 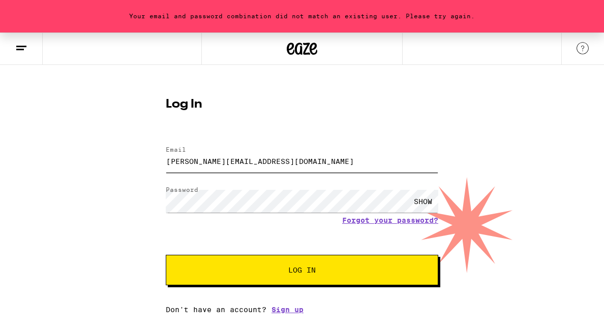 I want to click on input: Email, so click(x=302, y=161).